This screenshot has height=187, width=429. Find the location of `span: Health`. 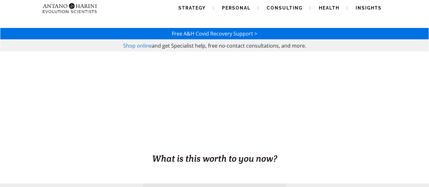

span: Health is located at coordinates (329, 8).